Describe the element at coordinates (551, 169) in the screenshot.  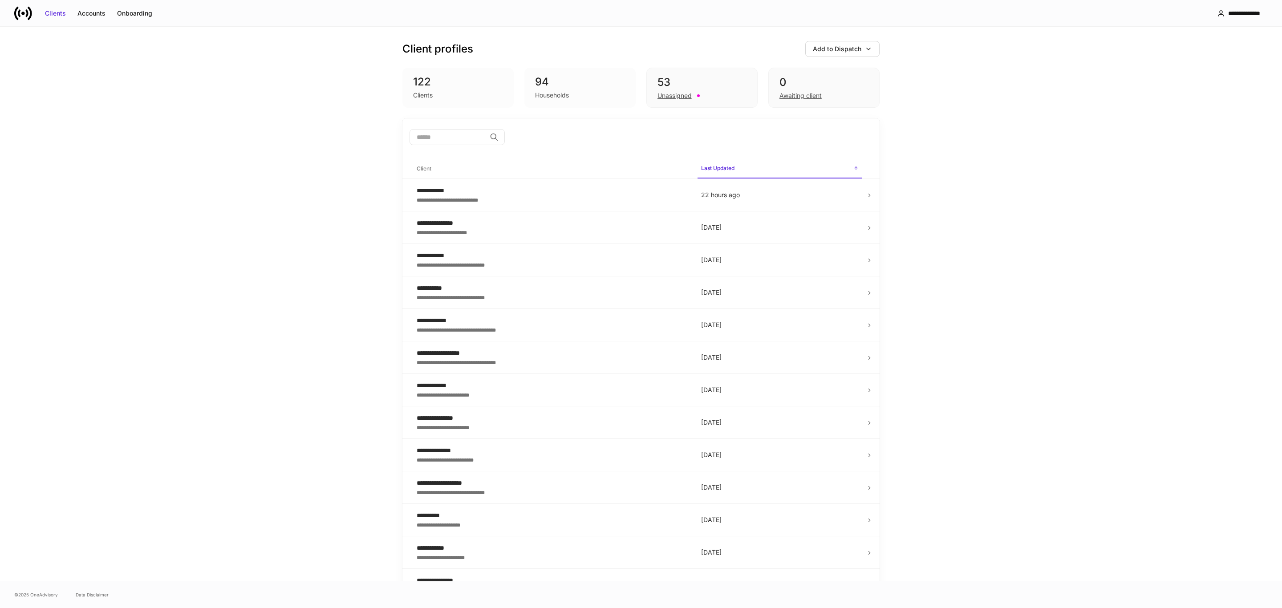
I see `span: Client` at that location.